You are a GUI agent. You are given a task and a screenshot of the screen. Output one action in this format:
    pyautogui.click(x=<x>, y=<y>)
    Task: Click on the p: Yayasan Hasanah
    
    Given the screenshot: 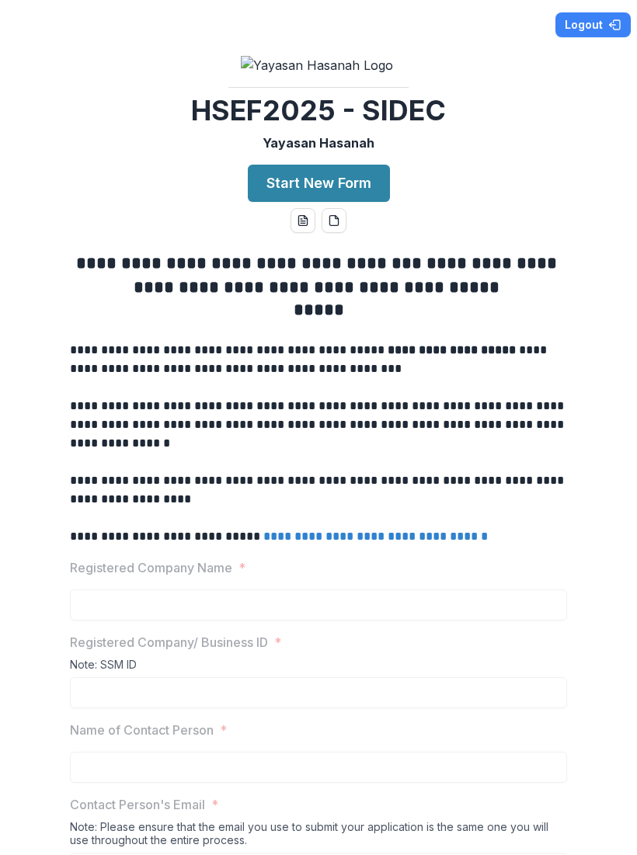 What is the action you would take?
    pyautogui.click(x=318, y=143)
    